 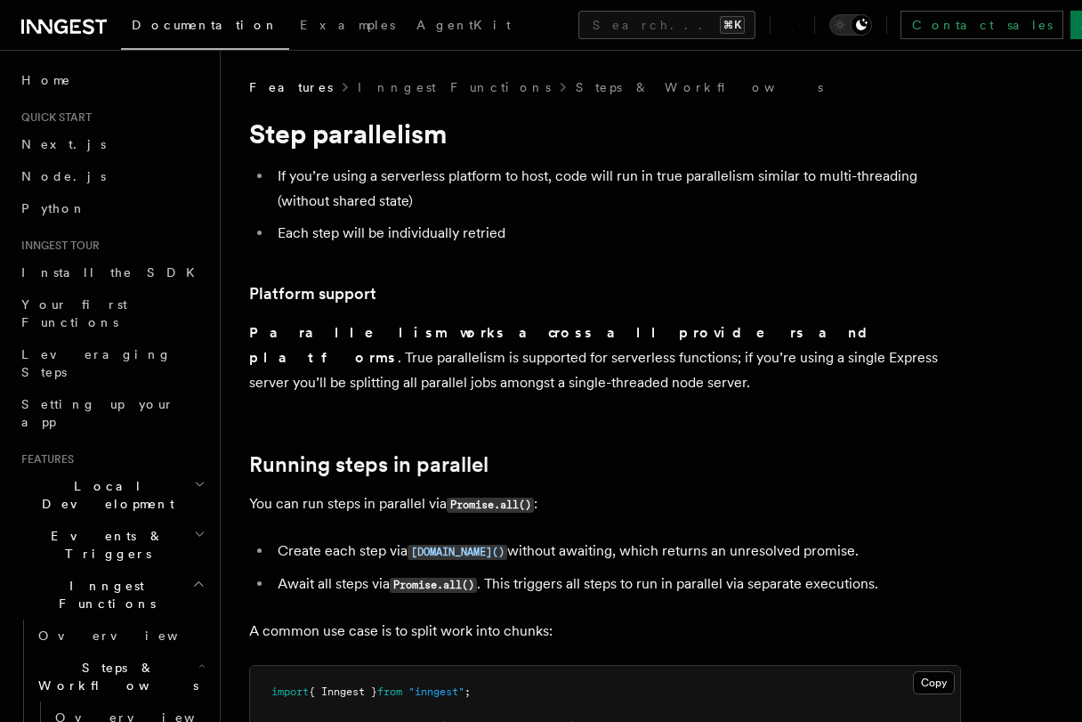 I want to click on a: Inngest Functions, so click(x=454, y=87).